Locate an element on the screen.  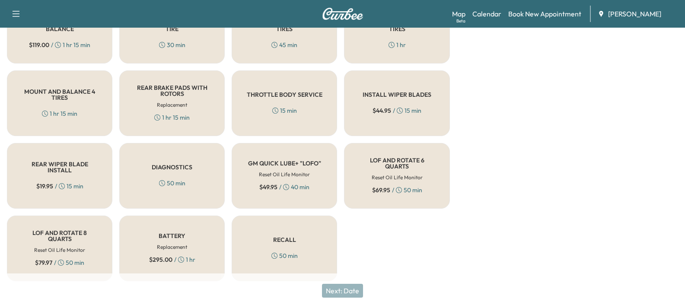
h5: REAR WIPER BLADE INSTALL is located at coordinates (60, 167).